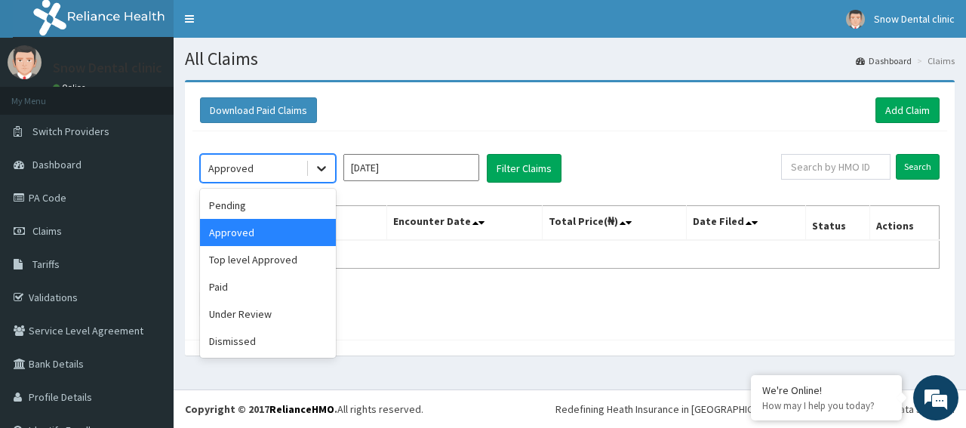 The width and height of the screenshot is (966, 428). What do you see at coordinates (883, 60) in the screenshot?
I see `a: Dashboard` at bounding box center [883, 60].